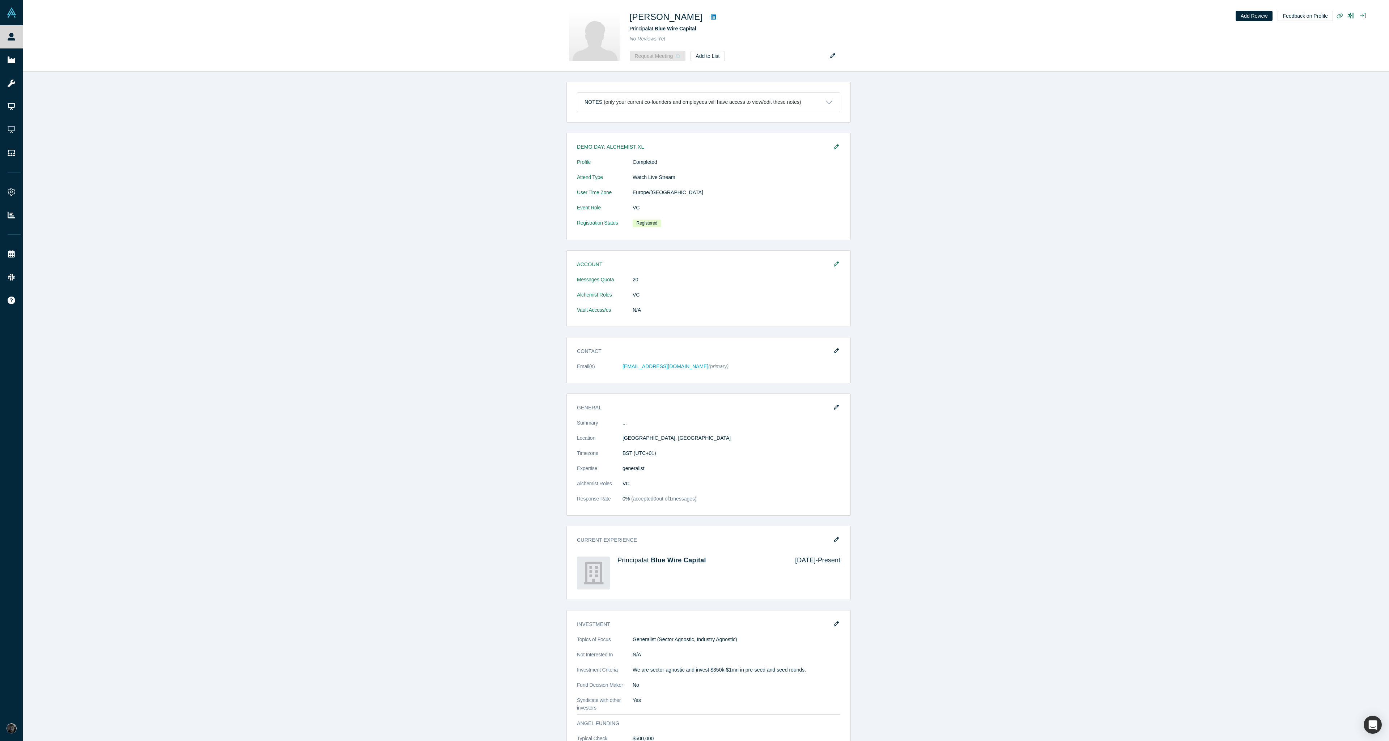  What do you see at coordinates (647, 223) in the screenshot?
I see `span: Registered` at bounding box center [647, 223].